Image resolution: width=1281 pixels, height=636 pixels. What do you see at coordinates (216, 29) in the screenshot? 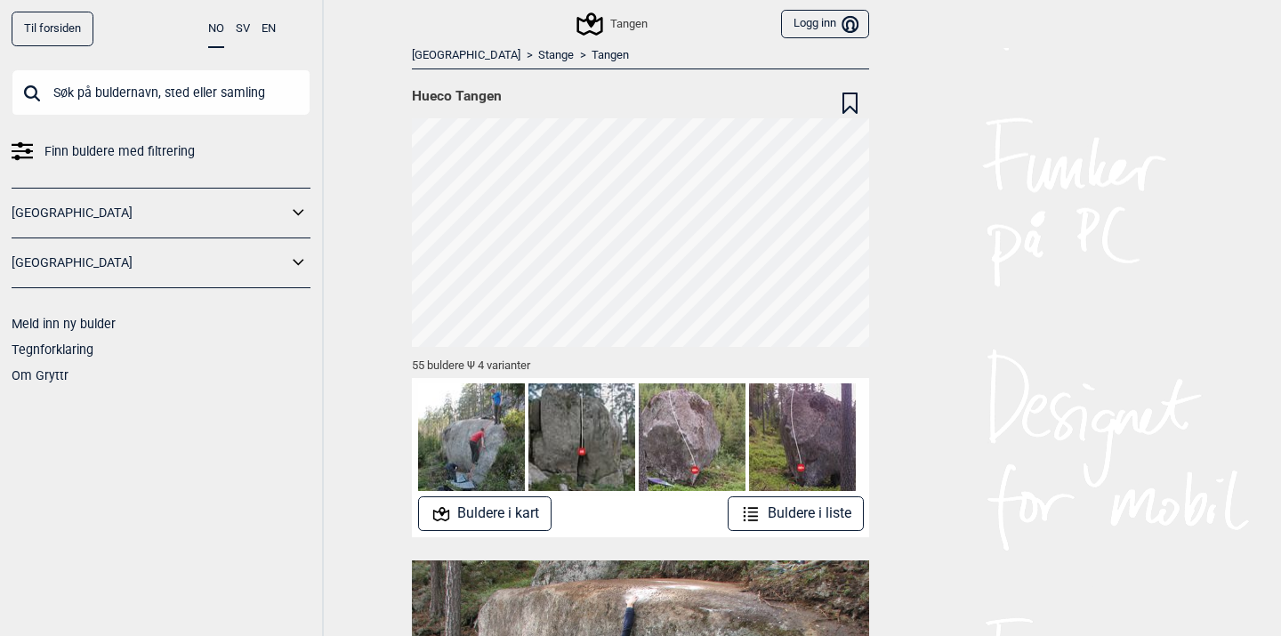
I see `button: NO` at bounding box center [216, 29].